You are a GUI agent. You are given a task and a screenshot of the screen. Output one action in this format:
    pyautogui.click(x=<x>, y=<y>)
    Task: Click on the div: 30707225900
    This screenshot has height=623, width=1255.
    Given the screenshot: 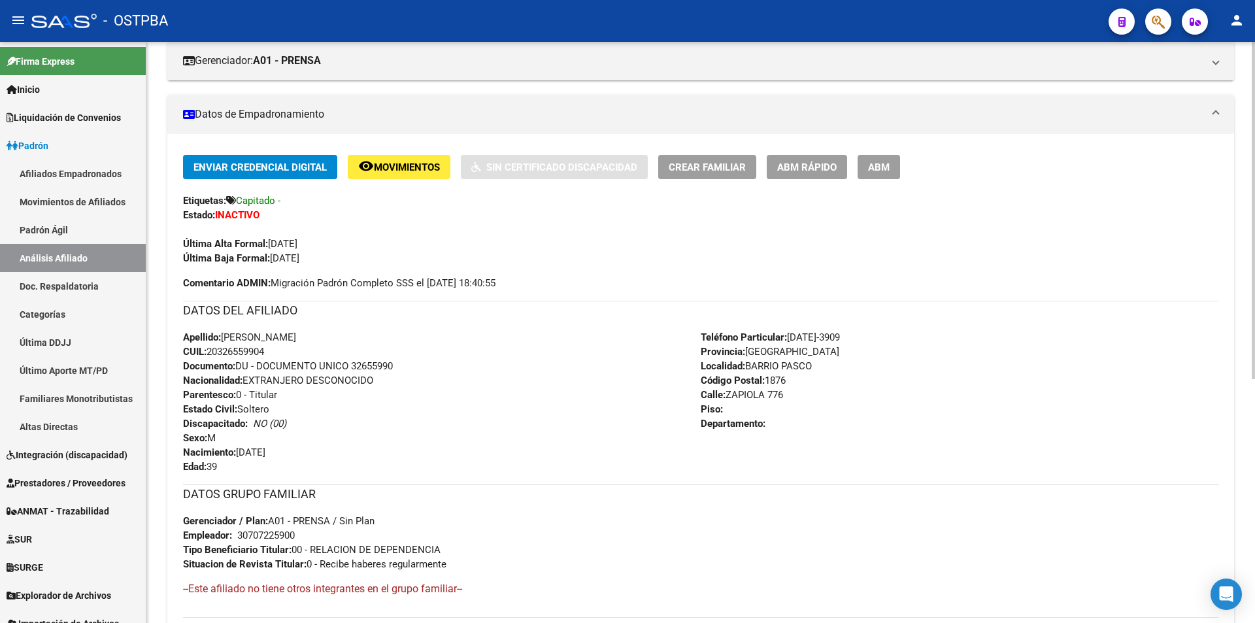 What is the action you would take?
    pyautogui.click(x=266, y=535)
    